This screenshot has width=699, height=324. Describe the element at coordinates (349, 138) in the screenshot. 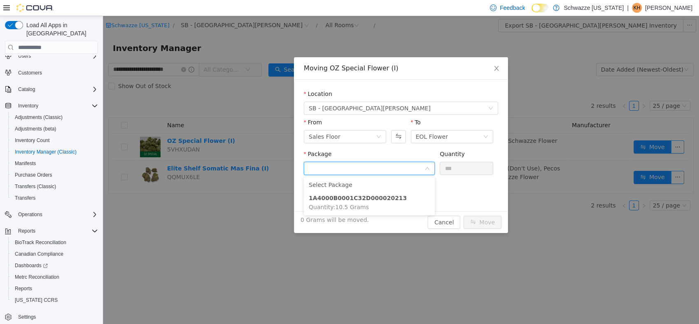

I see `label: Quantity` at that location.